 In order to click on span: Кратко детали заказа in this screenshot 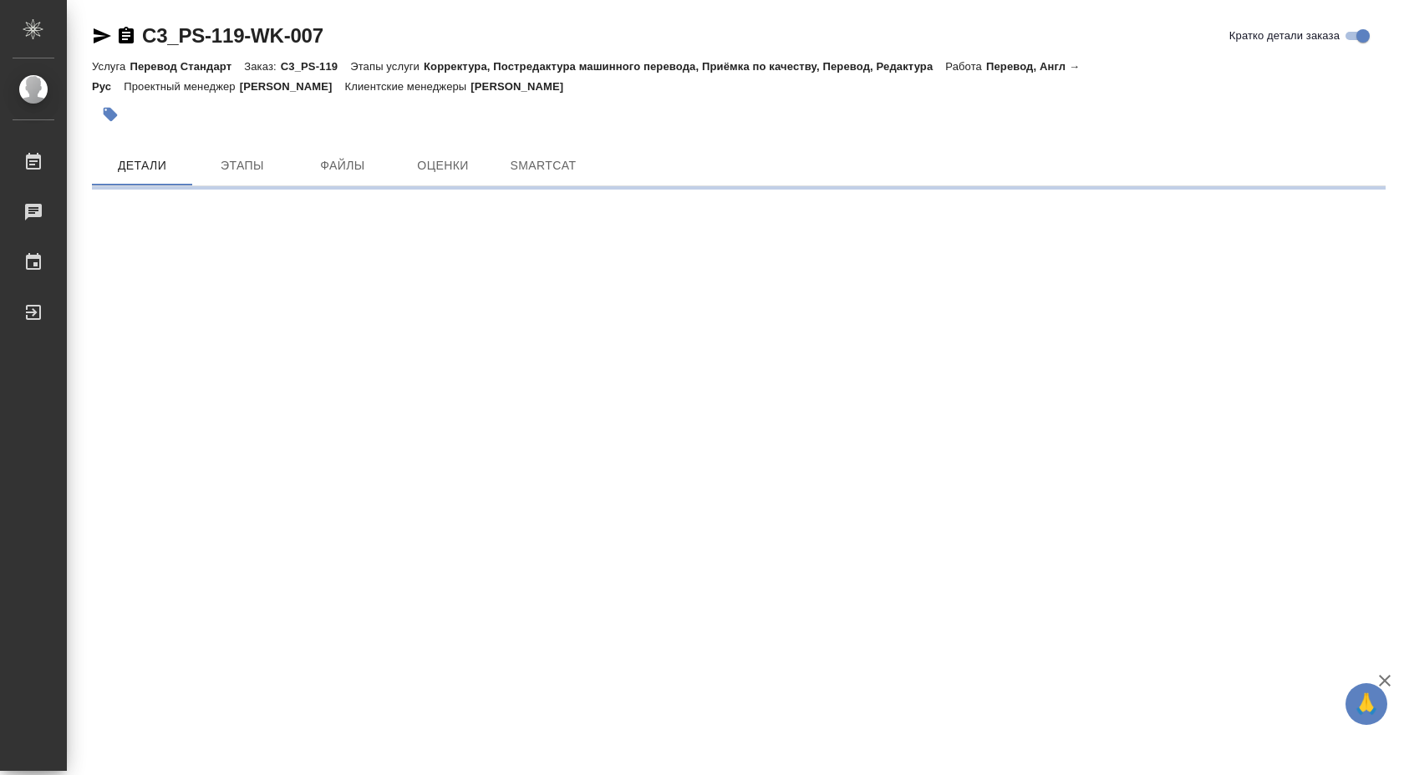, I will do `click(1284, 36)`.